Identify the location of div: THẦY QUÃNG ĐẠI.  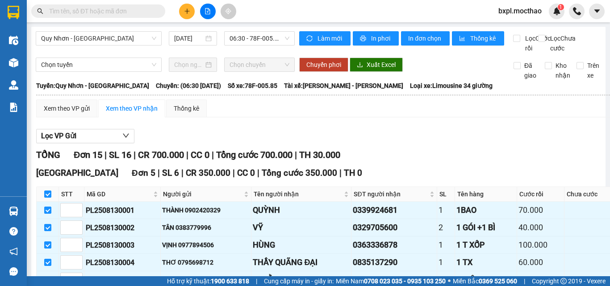
(301, 262).